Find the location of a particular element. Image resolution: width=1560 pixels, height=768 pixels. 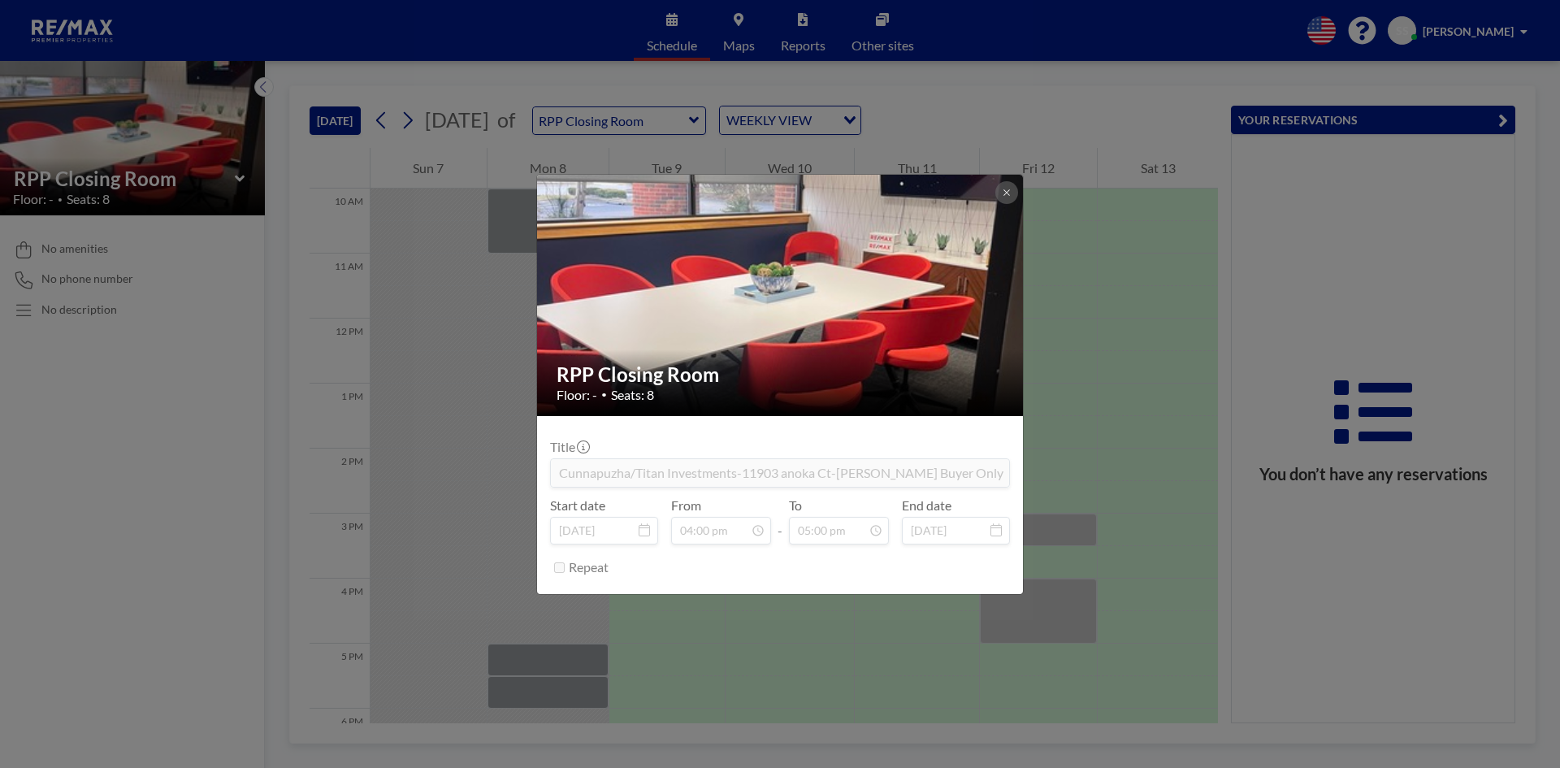

span: Floor: - is located at coordinates (577, 395).